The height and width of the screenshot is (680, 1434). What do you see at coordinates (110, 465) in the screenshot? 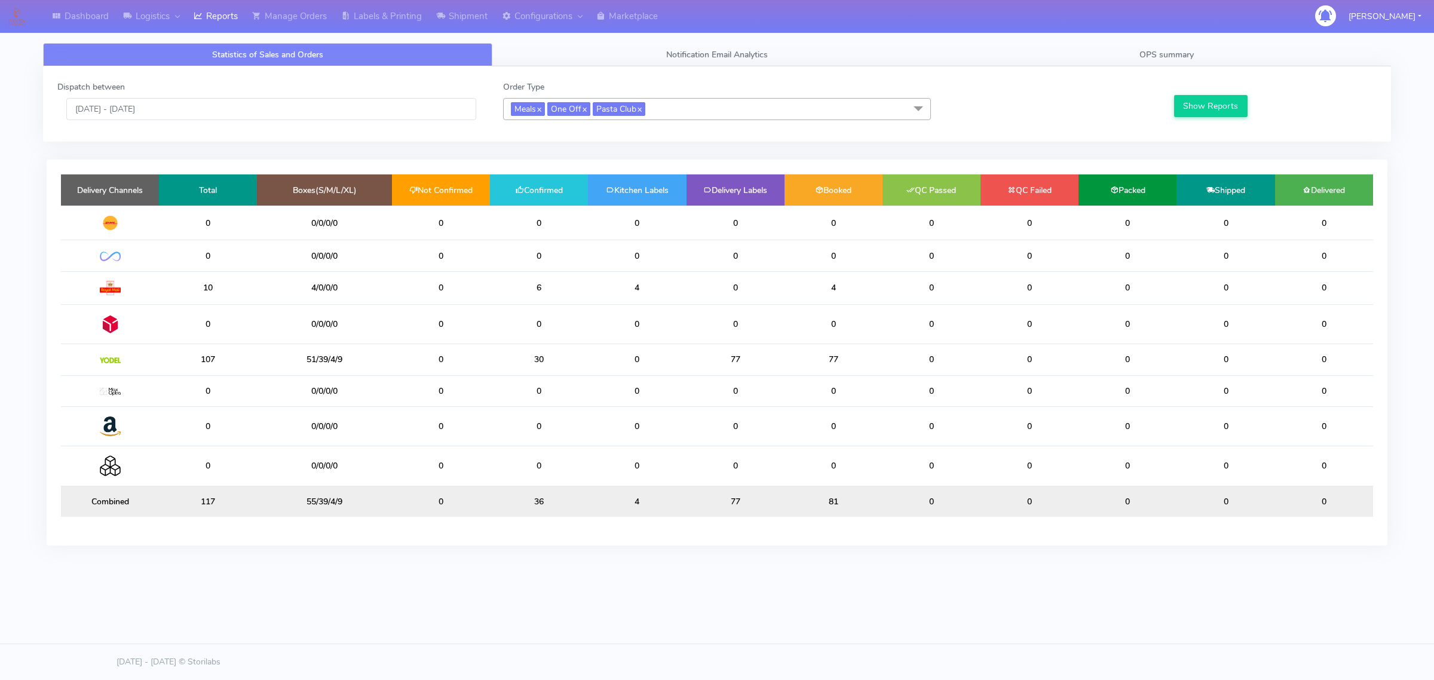
I see `img: Collection` at bounding box center [110, 465].